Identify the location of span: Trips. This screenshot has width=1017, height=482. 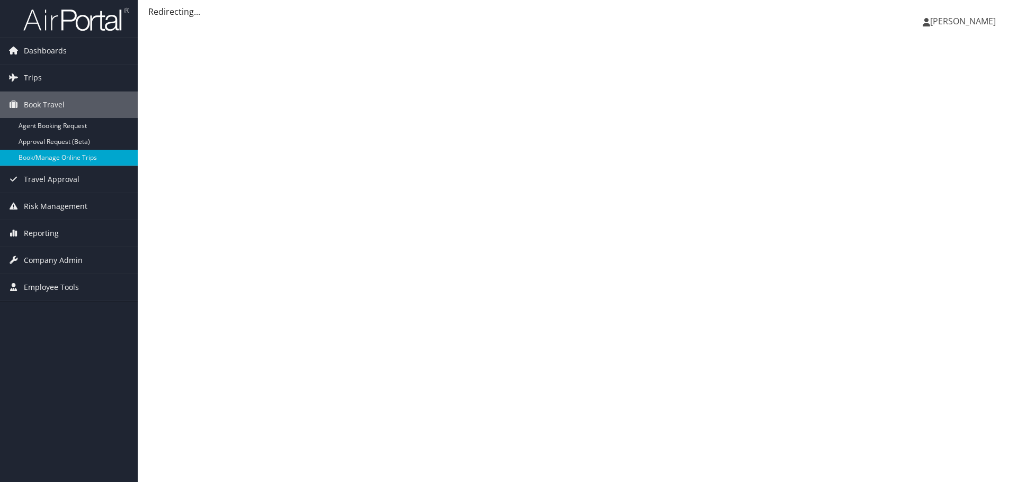
(33, 78).